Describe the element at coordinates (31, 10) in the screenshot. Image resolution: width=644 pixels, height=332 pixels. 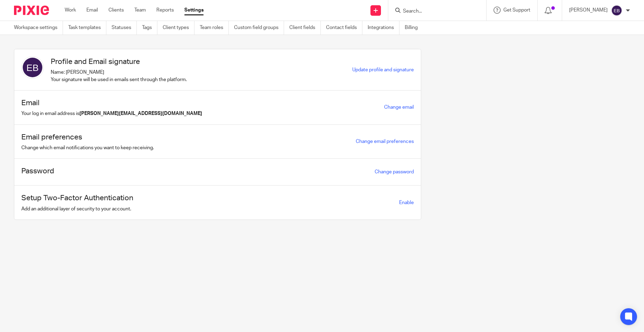
I see `img: Pixie` at that location.